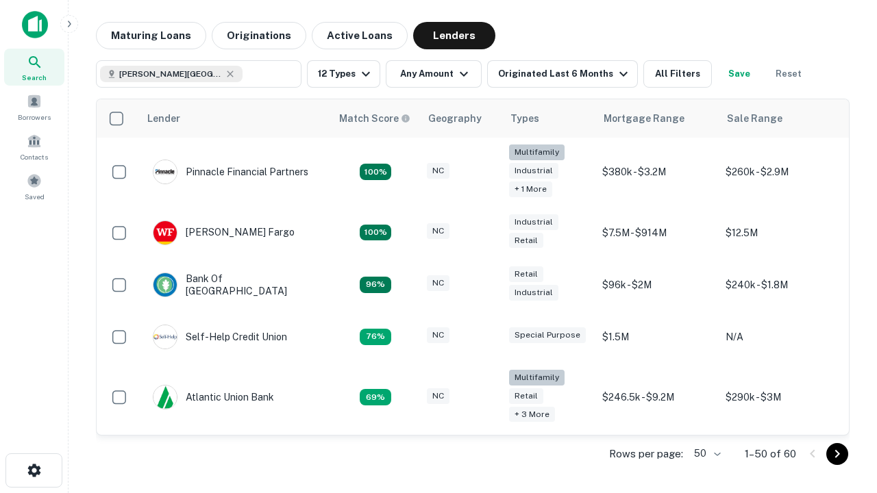  Describe the element at coordinates (530, 189) in the screenshot. I see `div: + 1 more` at that location.